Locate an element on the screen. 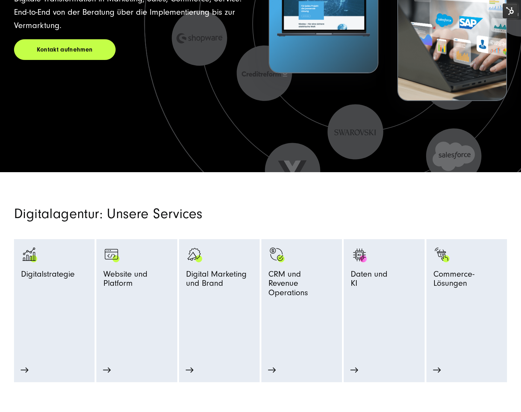  span: Daten und KI is located at coordinates (369, 280).